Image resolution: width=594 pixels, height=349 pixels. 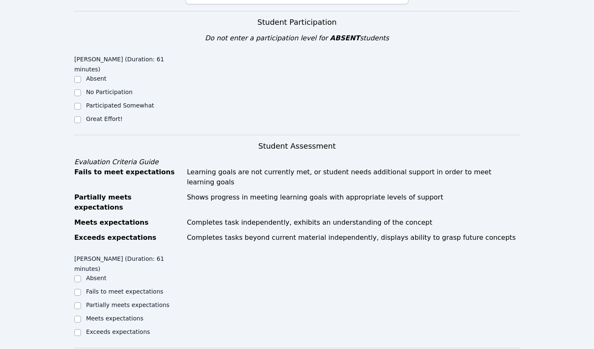 What do you see at coordinates (104, 119) in the screenshot?
I see `label: Great Effort!` at bounding box center [104, 119].